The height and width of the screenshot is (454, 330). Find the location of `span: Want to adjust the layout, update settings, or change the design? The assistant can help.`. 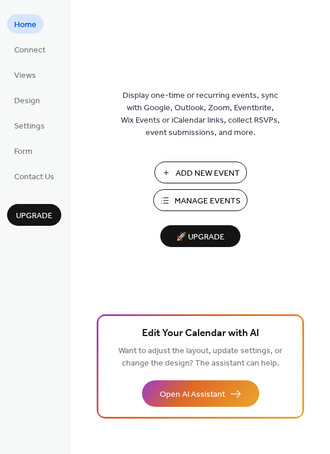

span: Want to adjust the layout, update settings, or change the design? The assistant can help. is located at coordinates (201, 358).